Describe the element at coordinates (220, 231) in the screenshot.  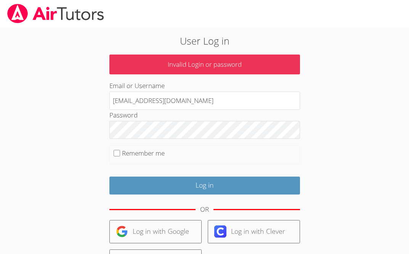
I see `img: clever-logo-6eab21bc6e7a338710f1a6ff85c0baf02591cd810cc4098c63d3a4b26e2feb20.svg` at that location.